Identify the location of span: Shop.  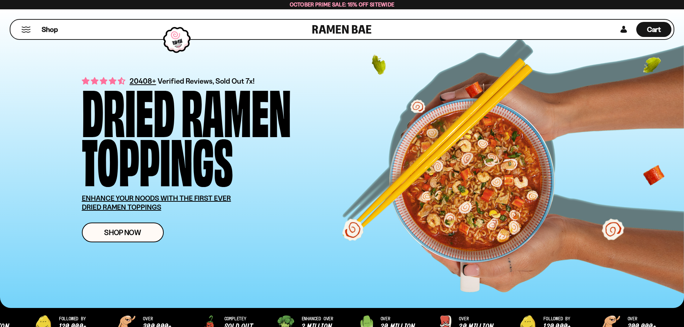
(50, 29).